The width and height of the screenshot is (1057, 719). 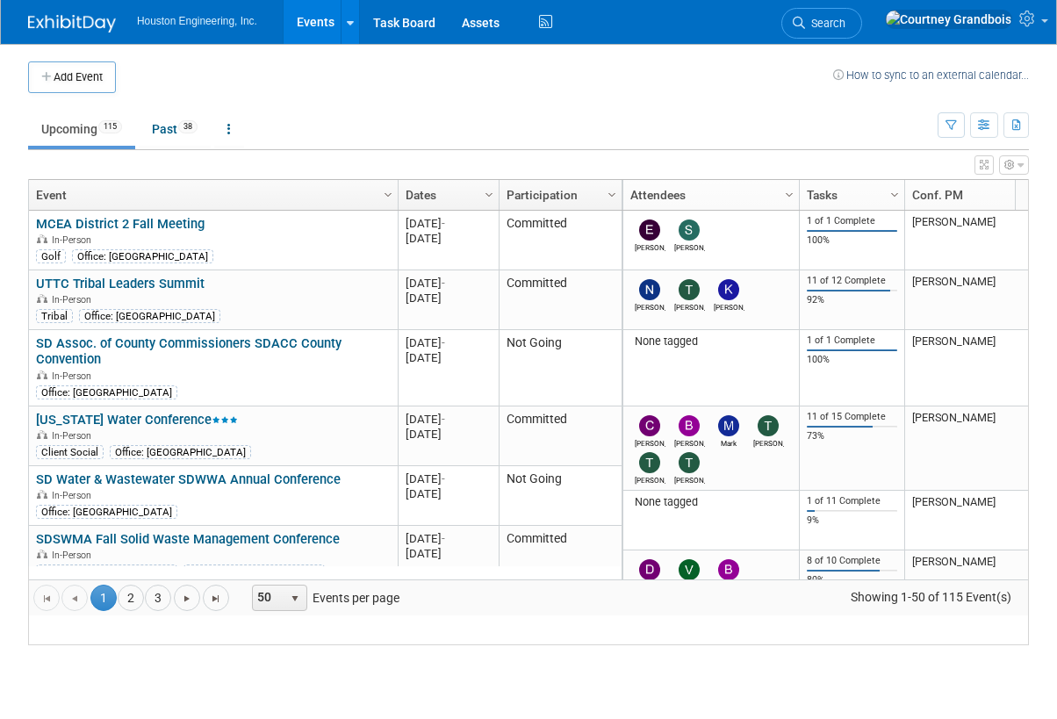 I want to click on div: 92%, so click(x=852, y=300).